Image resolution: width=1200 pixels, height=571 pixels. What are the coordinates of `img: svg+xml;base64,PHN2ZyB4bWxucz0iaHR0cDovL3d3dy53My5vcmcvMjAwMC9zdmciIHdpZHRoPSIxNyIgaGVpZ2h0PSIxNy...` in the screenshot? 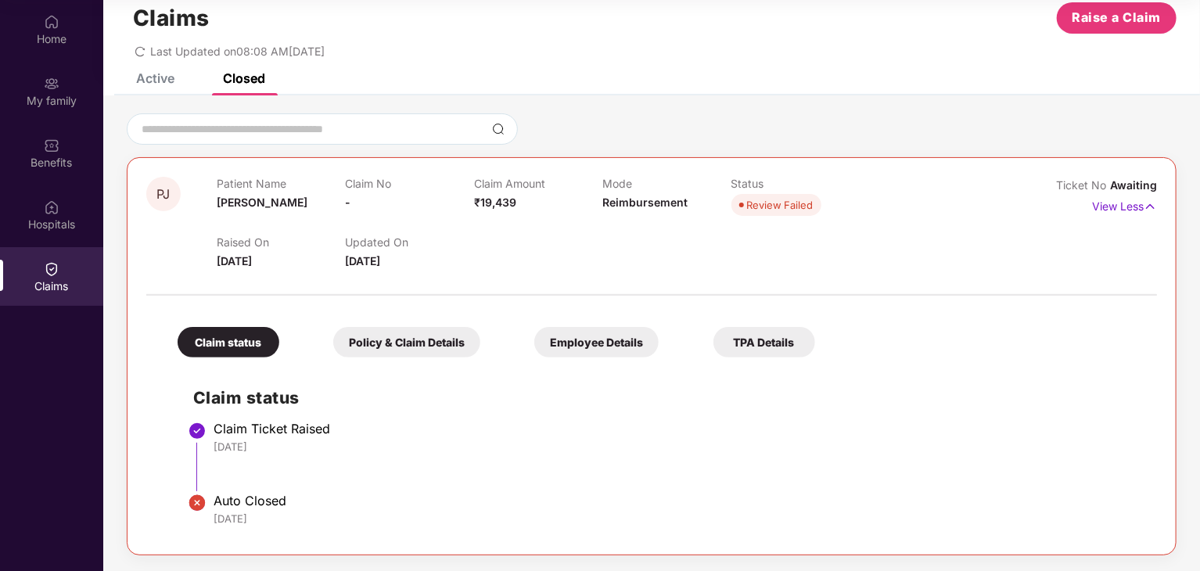 It's located at (1150, 207).